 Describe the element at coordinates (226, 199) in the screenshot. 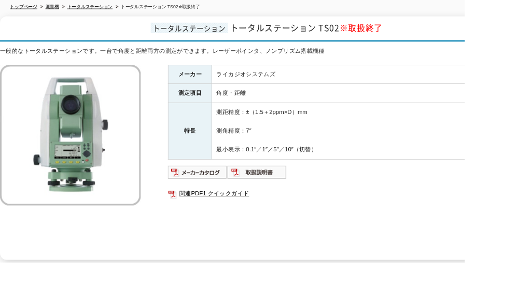

I see `a: メーカーカタログ` at that location.